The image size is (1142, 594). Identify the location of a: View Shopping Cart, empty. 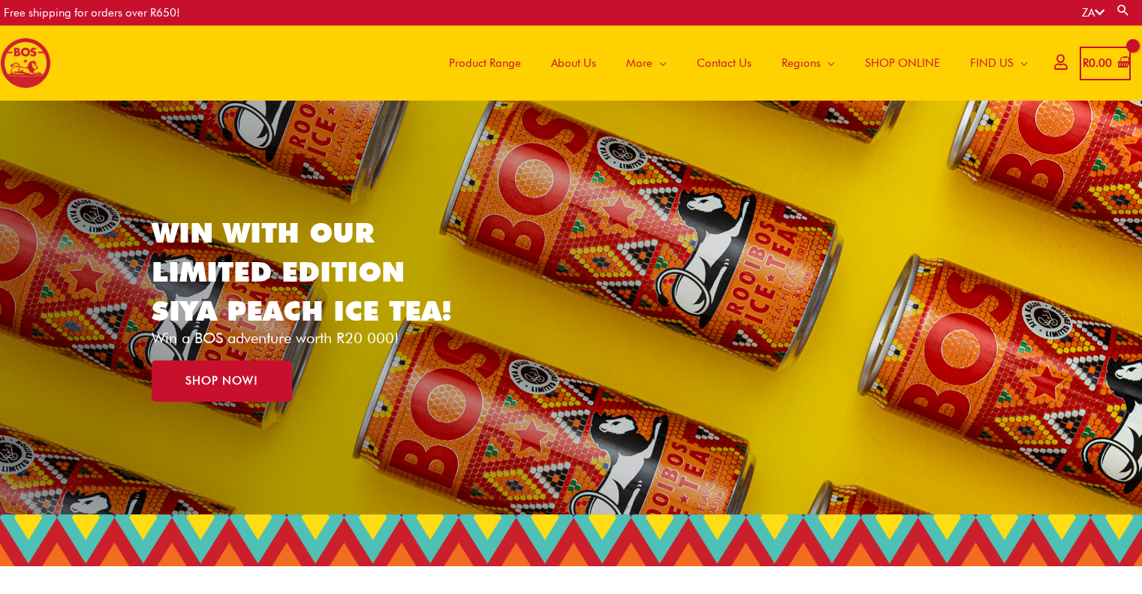
(1106, 63).